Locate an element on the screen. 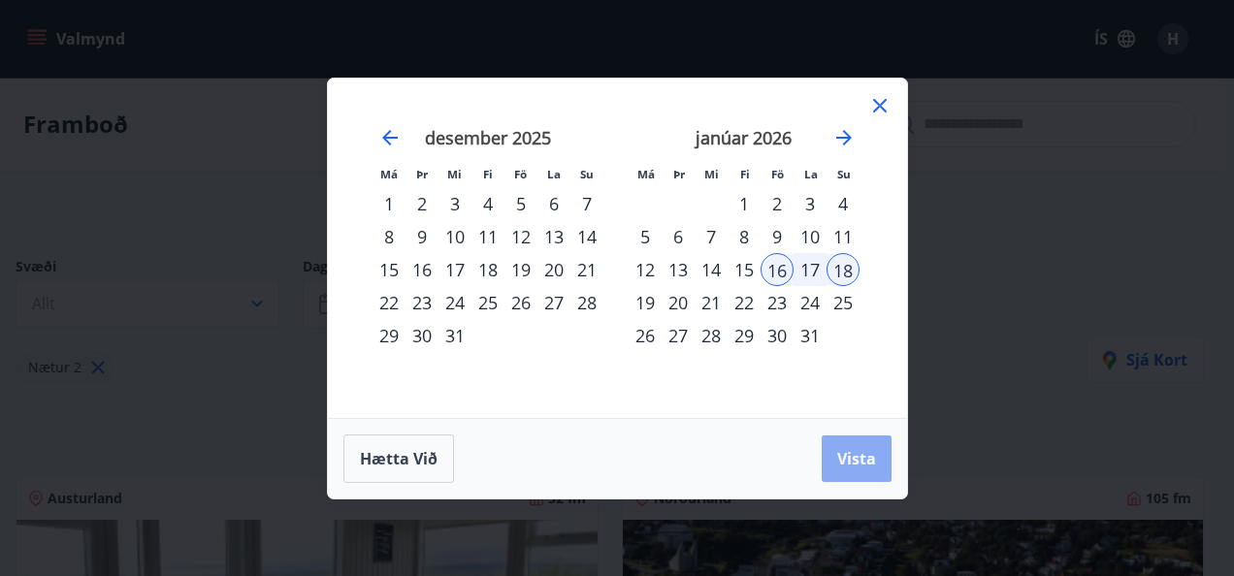  div: Move backward to switch to the previous month. is located at coordinates (390, 138).